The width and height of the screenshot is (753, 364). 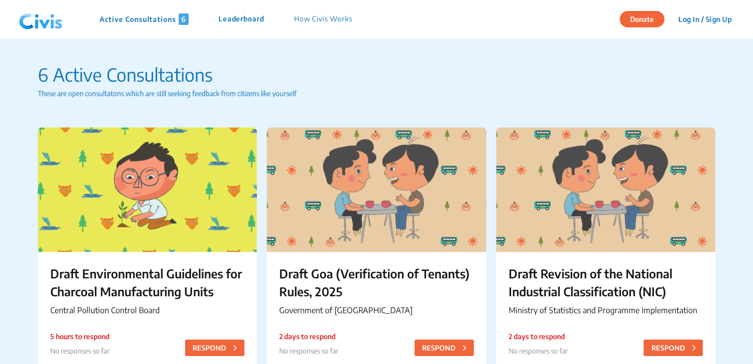 What do you see at coordinates (147, 282) in the screenshot?
I see `p: Draft Environmental Guidelines for Charcoal Manufacturing Units` at bounding box center [147, 282].